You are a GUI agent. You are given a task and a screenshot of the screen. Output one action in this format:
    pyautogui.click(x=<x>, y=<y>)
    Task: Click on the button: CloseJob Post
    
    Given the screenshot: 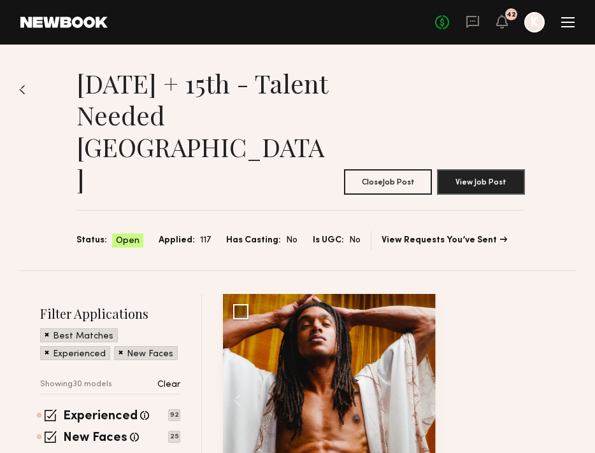 What is the action you would take?
    pyautogui.click(x=388, y=182)
    